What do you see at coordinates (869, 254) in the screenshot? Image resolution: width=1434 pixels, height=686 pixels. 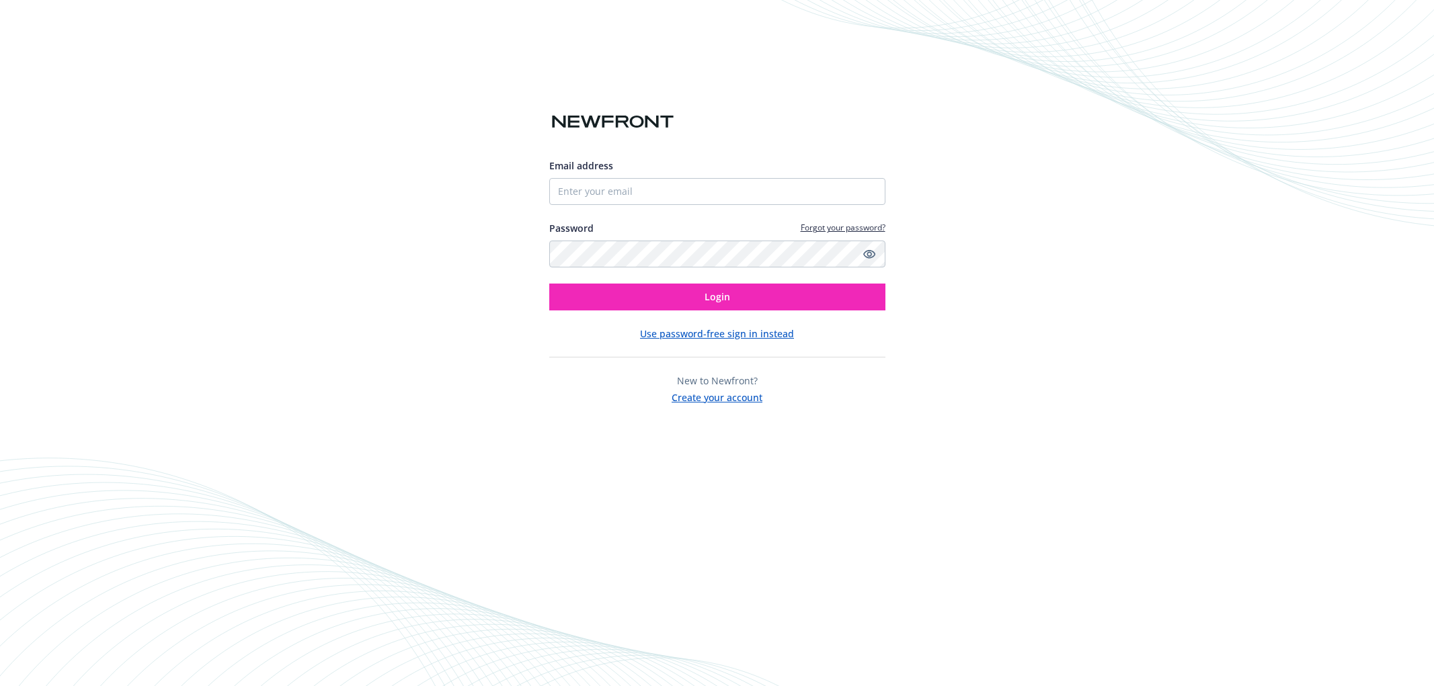 I see `a: Show password` at bounding box center [869, 254].